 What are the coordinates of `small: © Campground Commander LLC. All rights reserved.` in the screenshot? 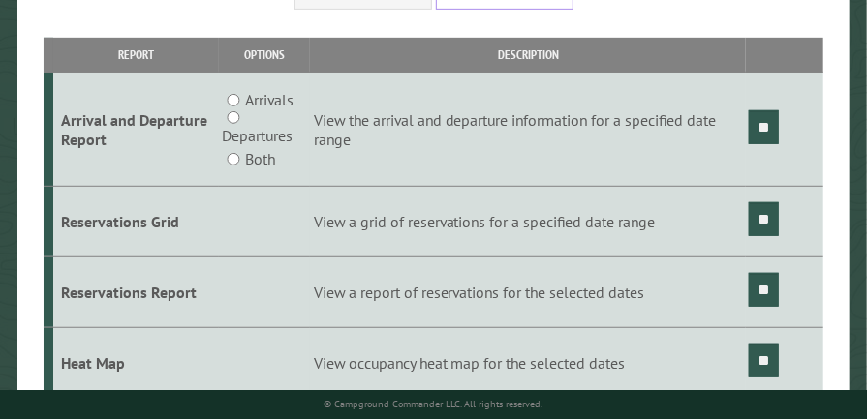 It's located at (434, 404).